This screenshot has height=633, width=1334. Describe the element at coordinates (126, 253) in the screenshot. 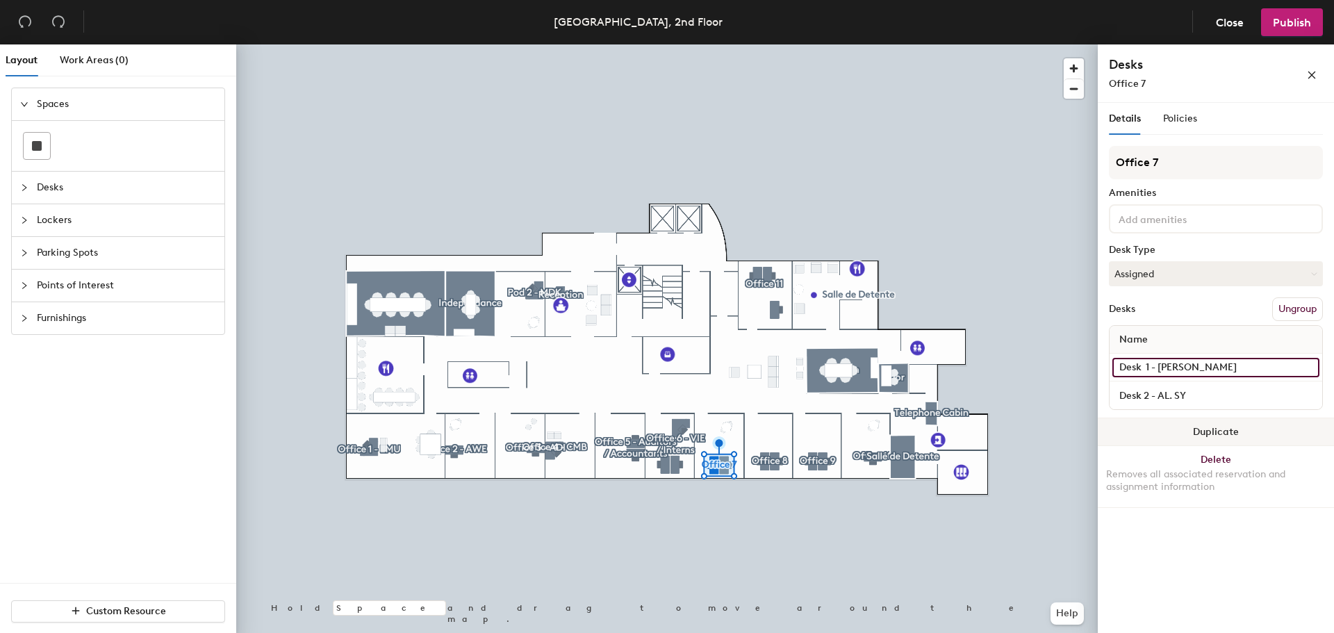

I see `span: Parking Spots` at that location.